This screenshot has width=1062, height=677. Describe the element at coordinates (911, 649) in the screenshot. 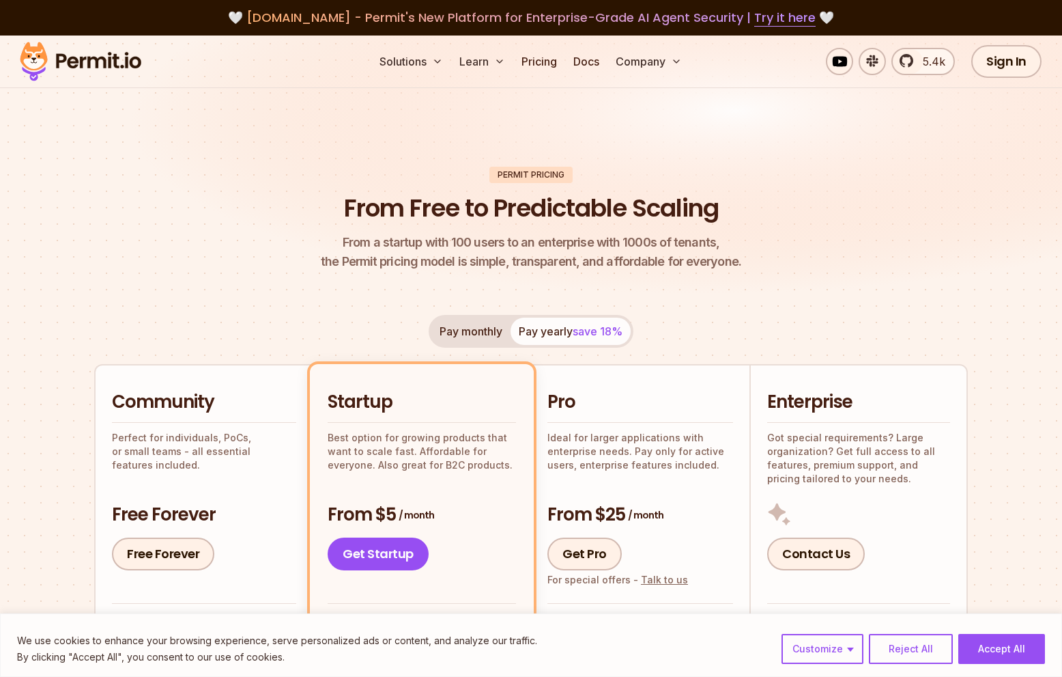

I see `button: Reject All` at that location.